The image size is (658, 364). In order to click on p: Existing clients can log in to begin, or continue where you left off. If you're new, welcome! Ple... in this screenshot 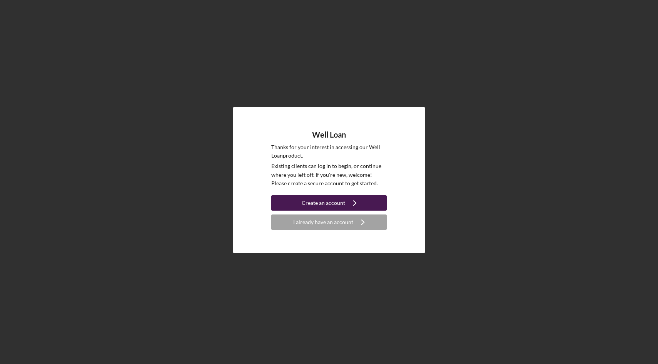, I will do `click(329, 175)`.